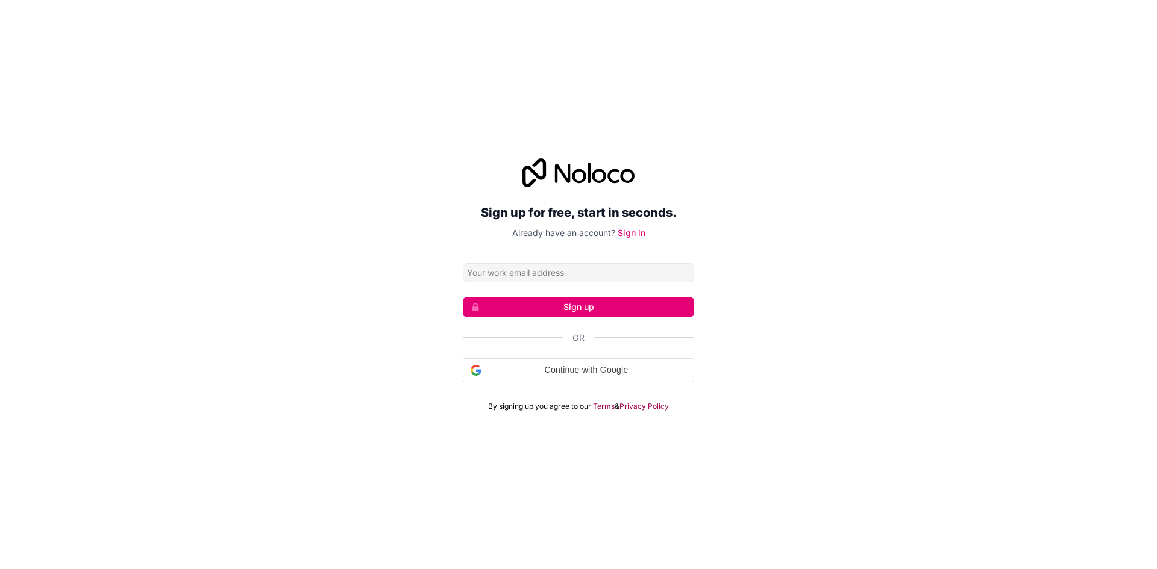 Image resolution: width=1157 pixels, height=569 pixels. What do you see at coordinates (563, 233) in the screenshot?
I see `span: Already have an account?` at bounding box center [563, 233].